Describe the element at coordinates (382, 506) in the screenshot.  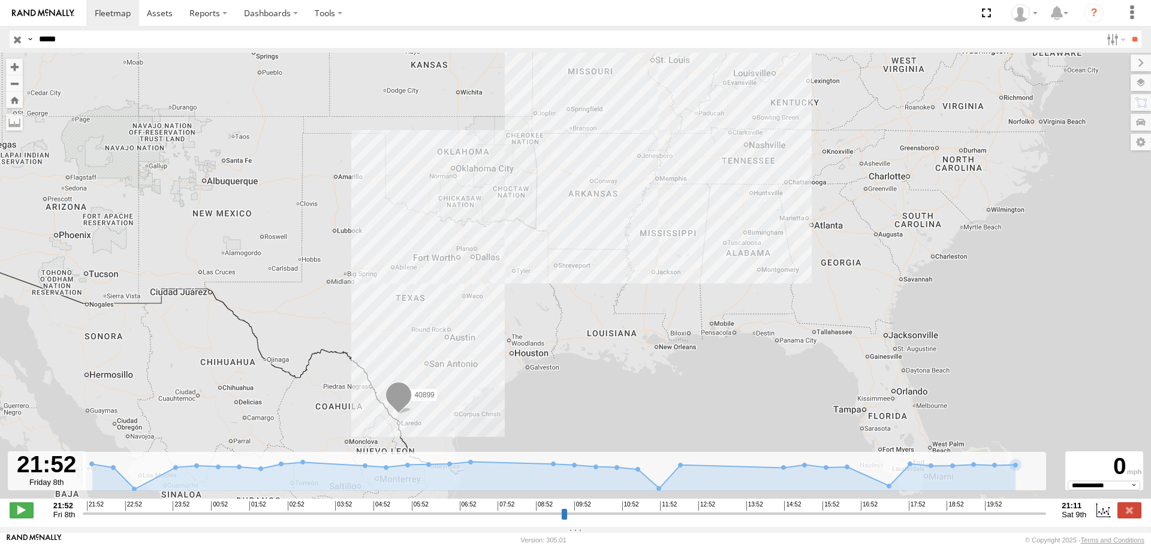
I see `span: 04:52` at that location.